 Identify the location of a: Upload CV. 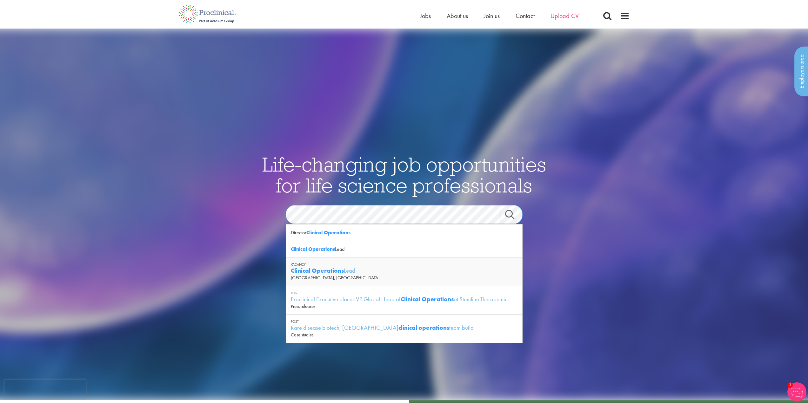
(564, 16).